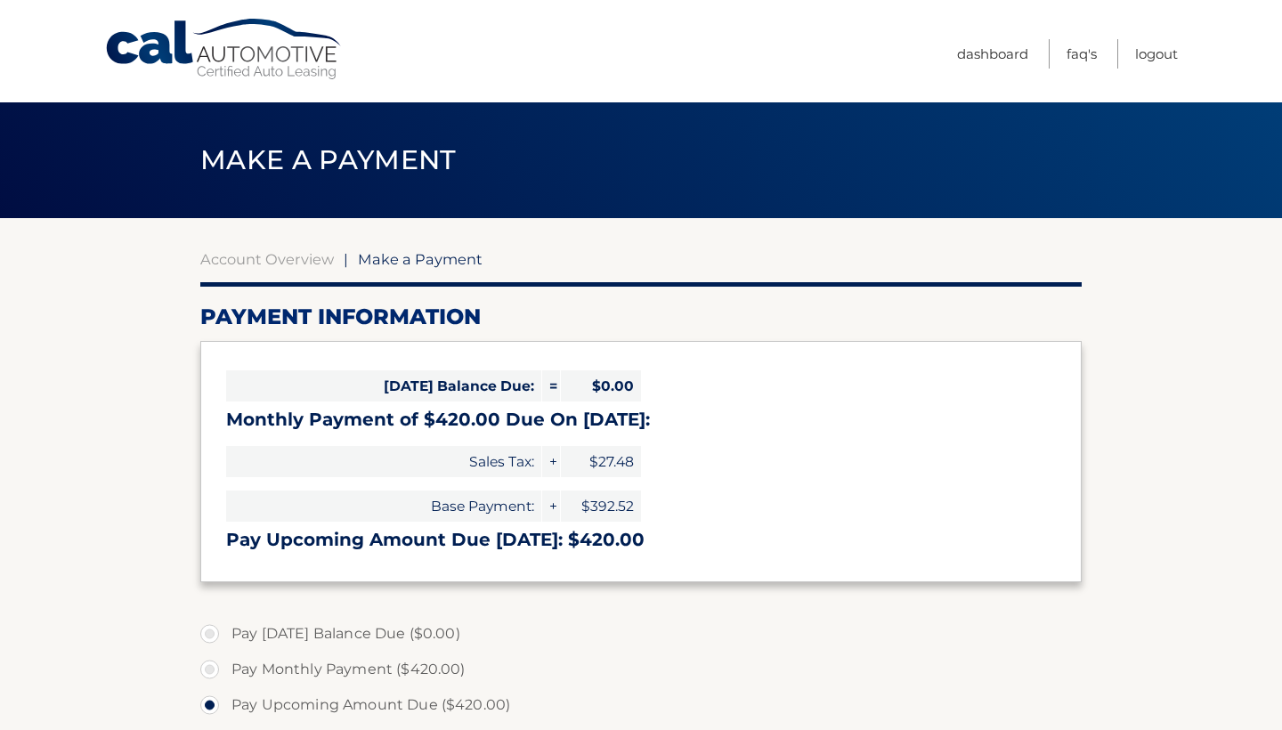  What do you see at coordinates (993, 53) in the screenshot?
I see `a: Dashboard` at bounding box center [993, 53].